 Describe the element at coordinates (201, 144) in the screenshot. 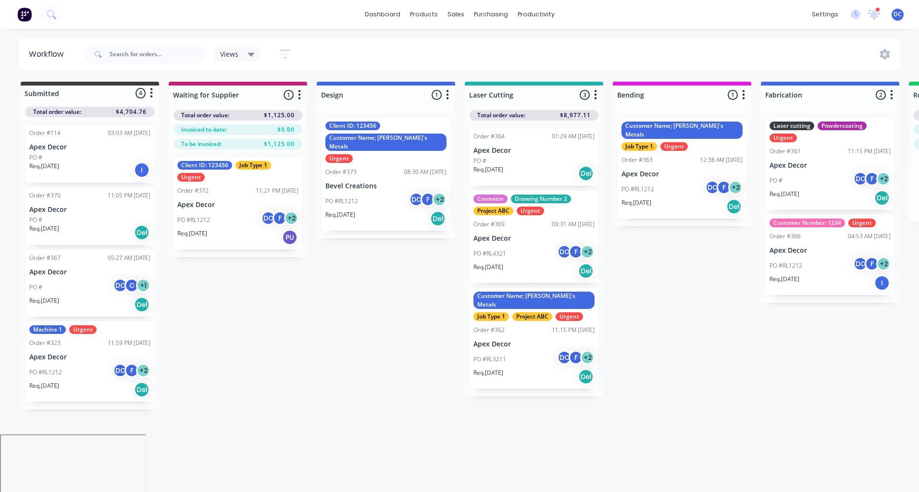

I see `span: To be invoiced:` at that location.